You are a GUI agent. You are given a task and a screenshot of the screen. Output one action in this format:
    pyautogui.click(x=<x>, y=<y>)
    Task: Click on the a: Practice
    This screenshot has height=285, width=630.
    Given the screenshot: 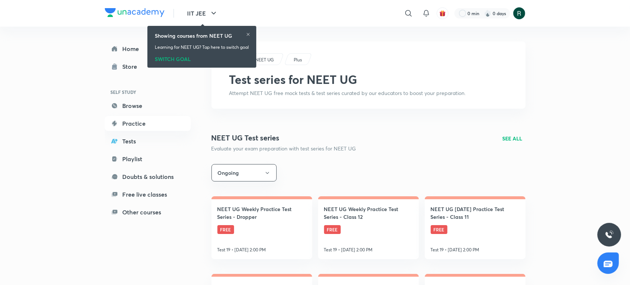 What is the action you would take?
    pyautogui.click(x=148, y=124)
    